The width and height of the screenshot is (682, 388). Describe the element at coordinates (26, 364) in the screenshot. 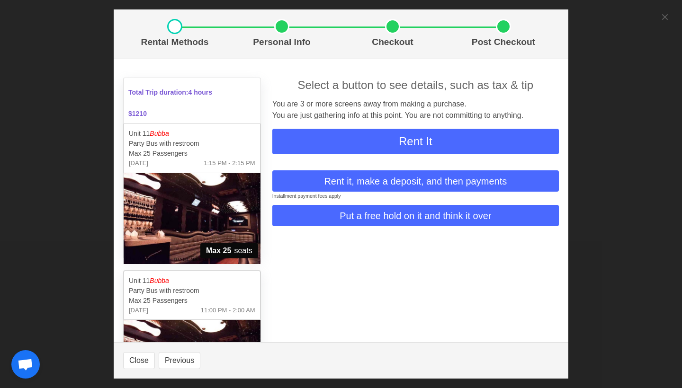

I see `div: Open chat` at that location.